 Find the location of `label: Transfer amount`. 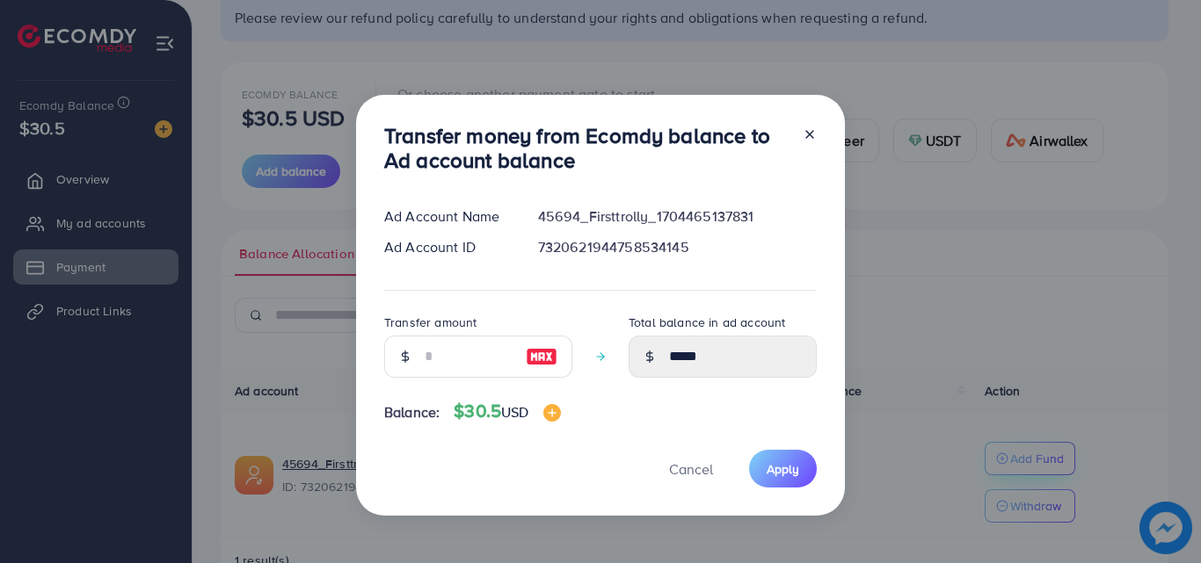

label: Transfer amount is located at coordinates (430, 323).